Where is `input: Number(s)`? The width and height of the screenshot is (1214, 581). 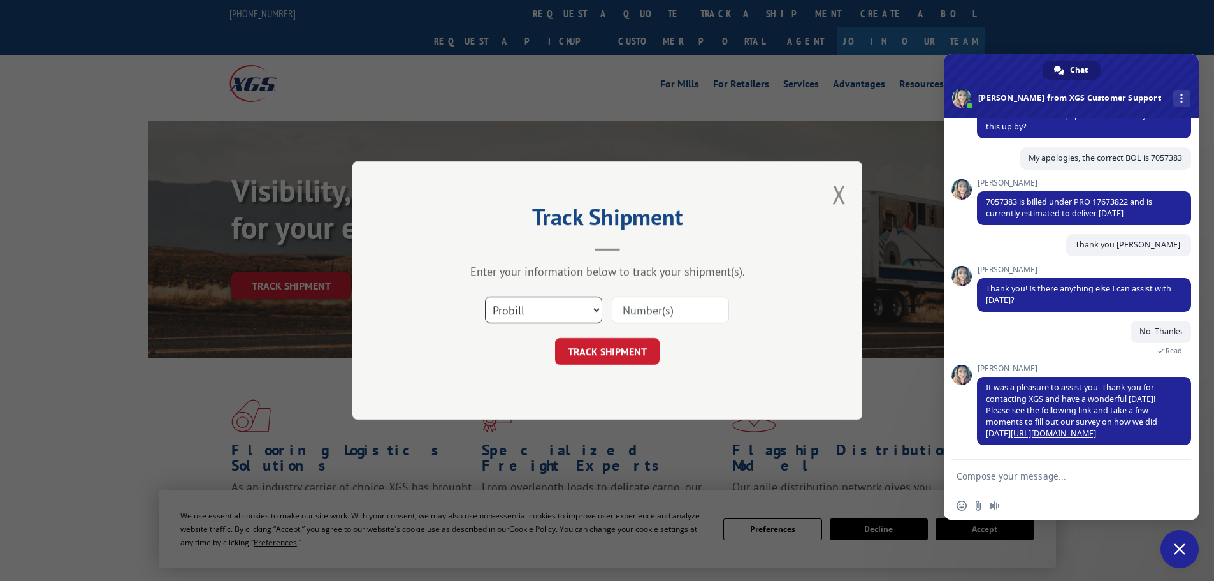 input: Number(s) is located at coordinates (671, 310).